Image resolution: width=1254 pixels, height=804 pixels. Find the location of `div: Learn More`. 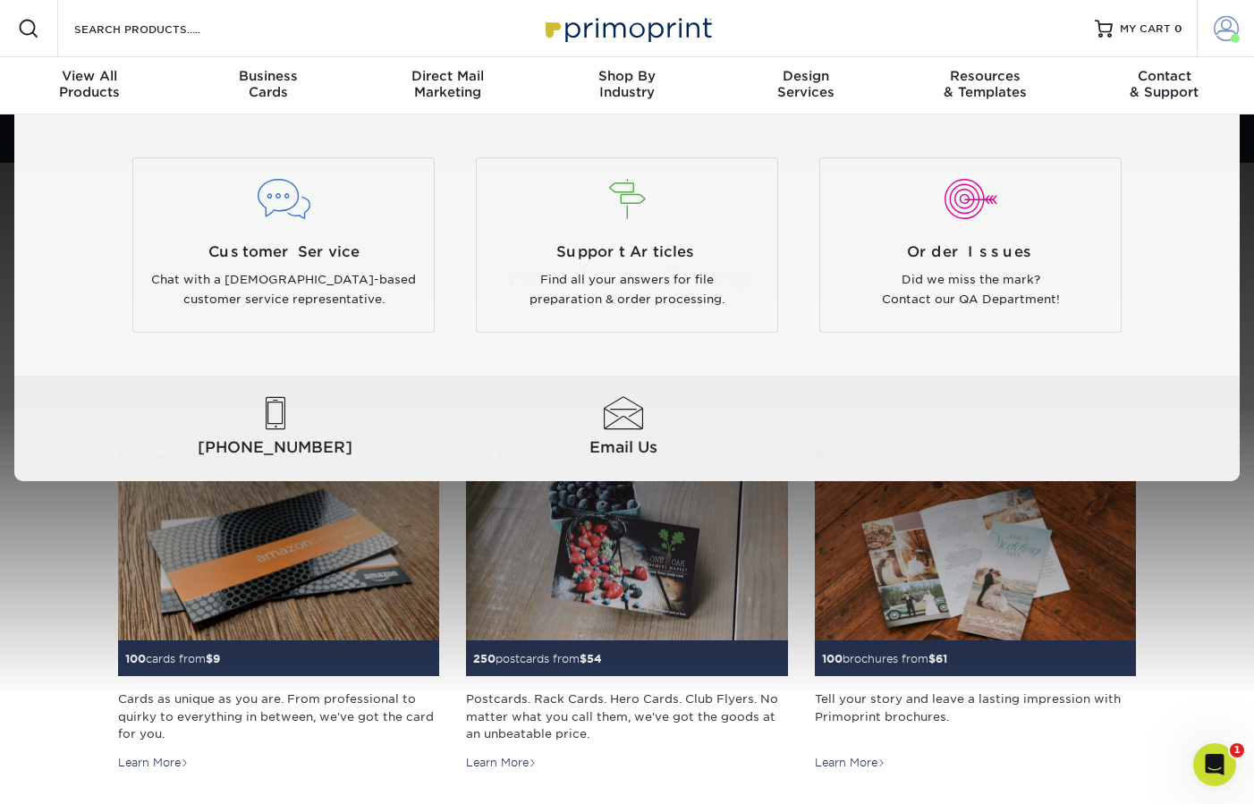

div: Learn More is located at coordinates (849, 763).